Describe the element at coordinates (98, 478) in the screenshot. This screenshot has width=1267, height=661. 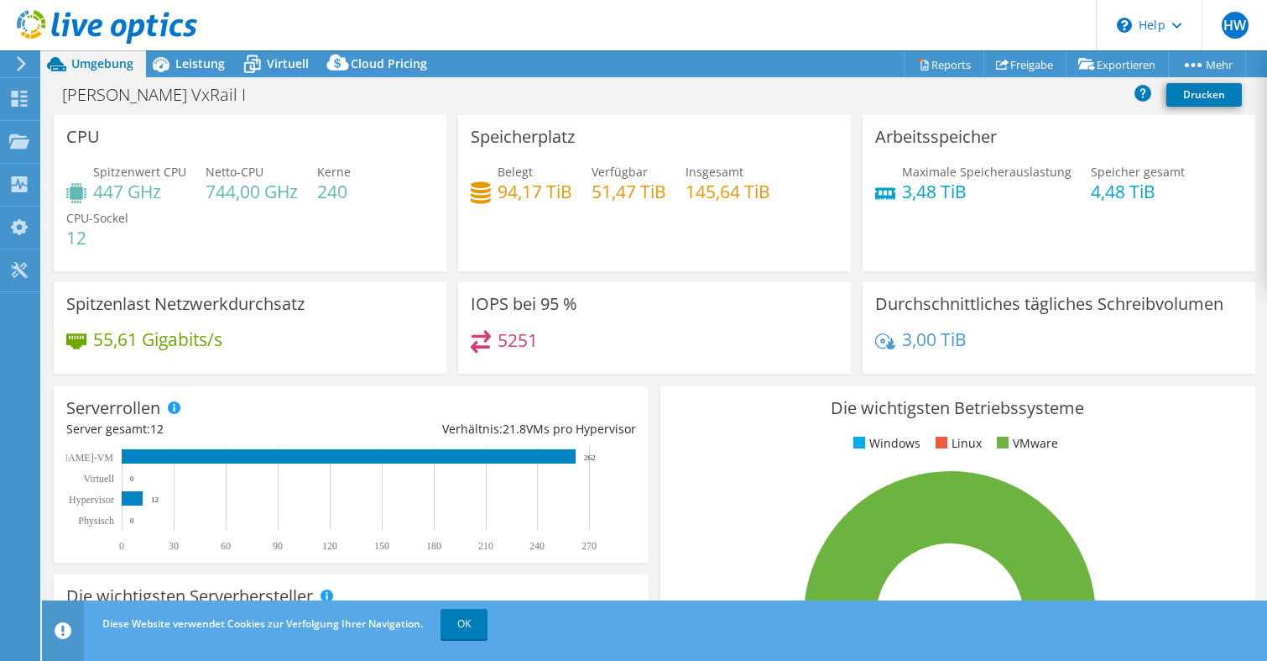
I see `text: Virtuell` at that location.